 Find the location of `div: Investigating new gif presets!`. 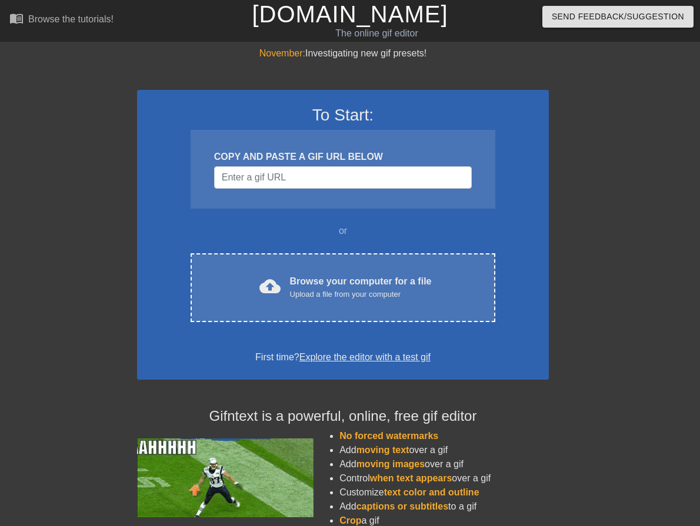

div: Investigating new gif presets! is located at coordinates (343, 54).